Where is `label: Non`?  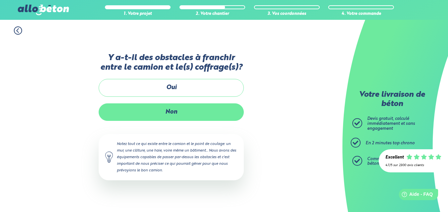
label: Non is located at coordinates (171, 112).